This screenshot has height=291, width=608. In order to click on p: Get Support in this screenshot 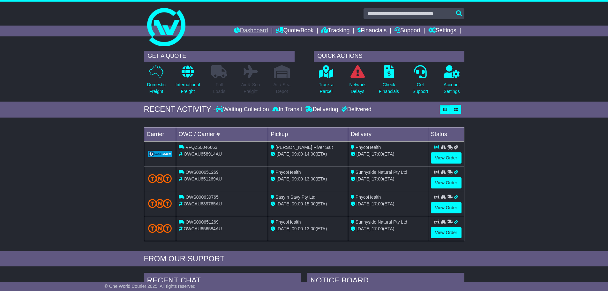, I will do `click(420, 88)`.